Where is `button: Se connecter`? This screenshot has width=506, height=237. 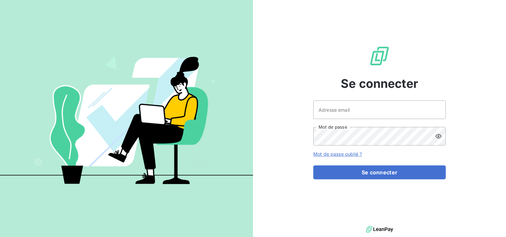
button: Se connecter is located at coordinates (380, 172).